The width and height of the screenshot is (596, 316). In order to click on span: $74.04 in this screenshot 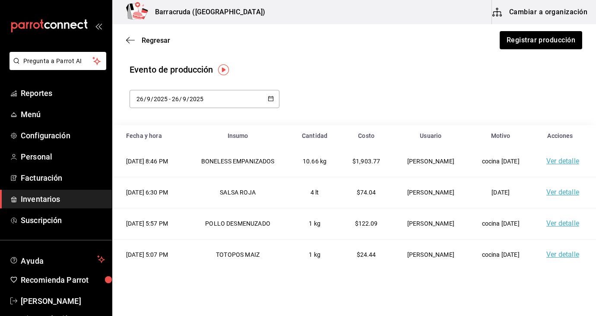, I will do `click(366, 192)`.